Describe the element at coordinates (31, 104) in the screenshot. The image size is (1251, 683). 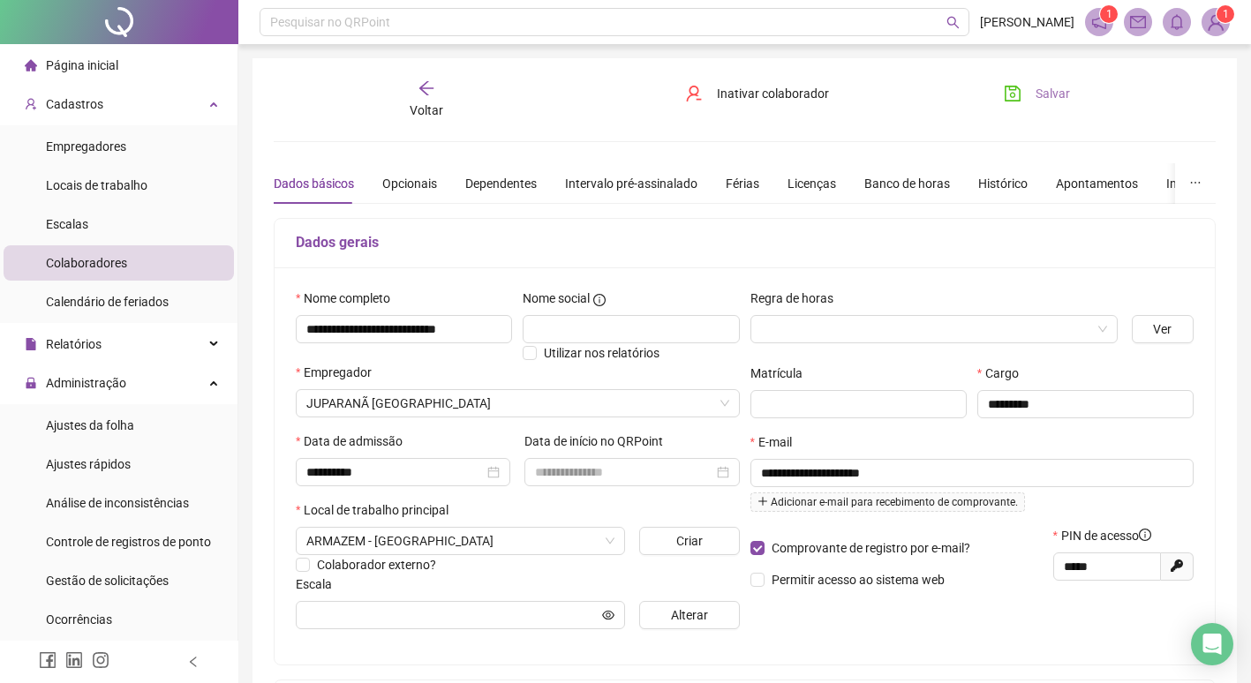
I see `span: user-add` at that location.